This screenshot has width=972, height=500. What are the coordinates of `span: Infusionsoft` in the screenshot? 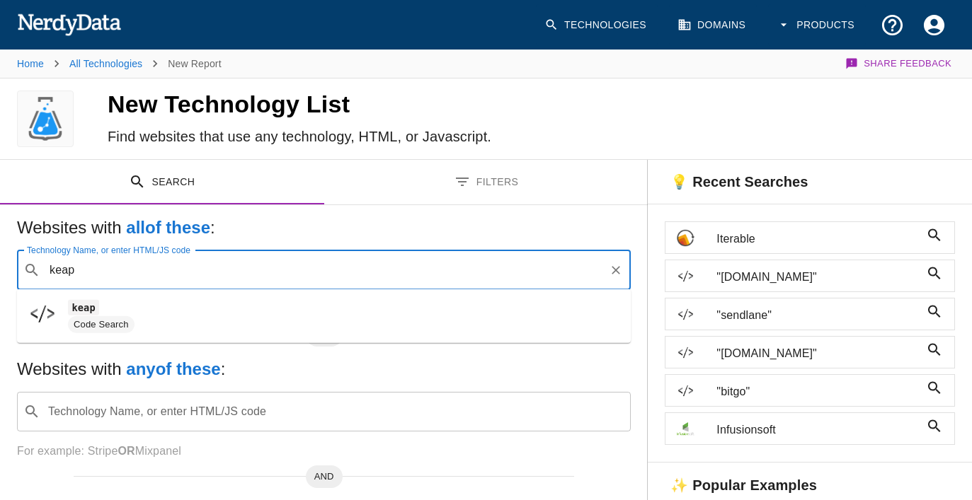 It's located at (818, 430).